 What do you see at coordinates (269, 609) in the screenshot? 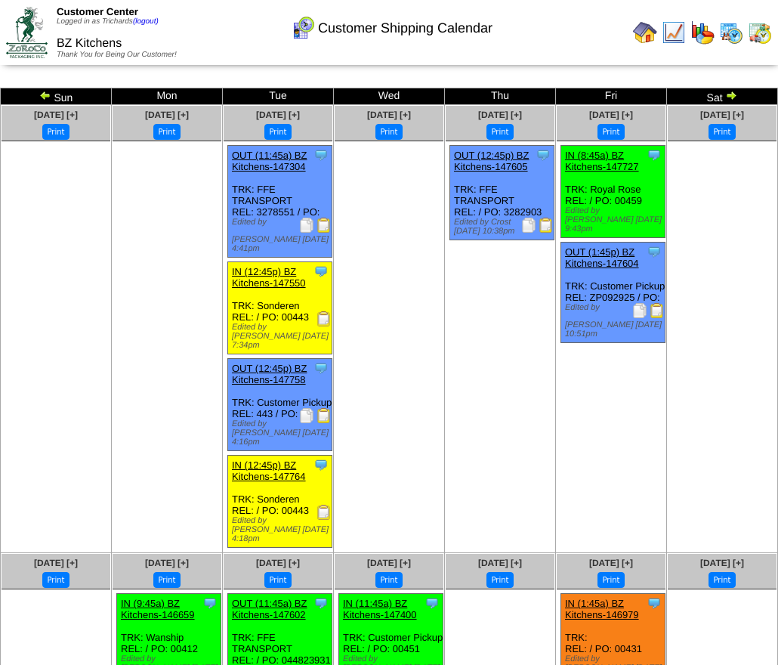
I see `a: OUT (11:45a) BZ Kitchens-147602` at bounding box center [269, 609].